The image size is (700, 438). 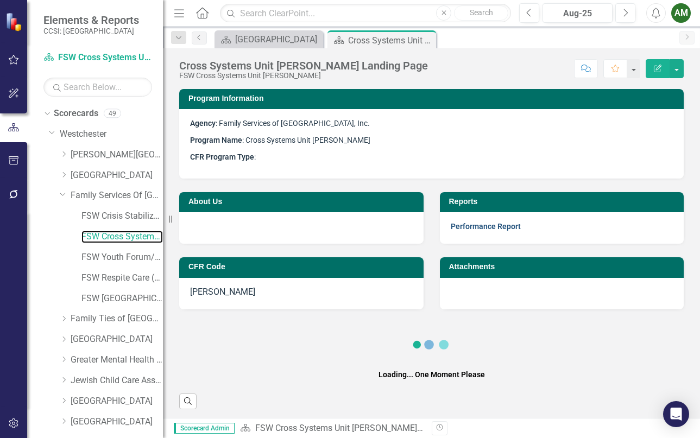 What do you see at coordinates (577, 13) in the screenshot?
I see `button: Aug-25` at bounding box center [577, 13].